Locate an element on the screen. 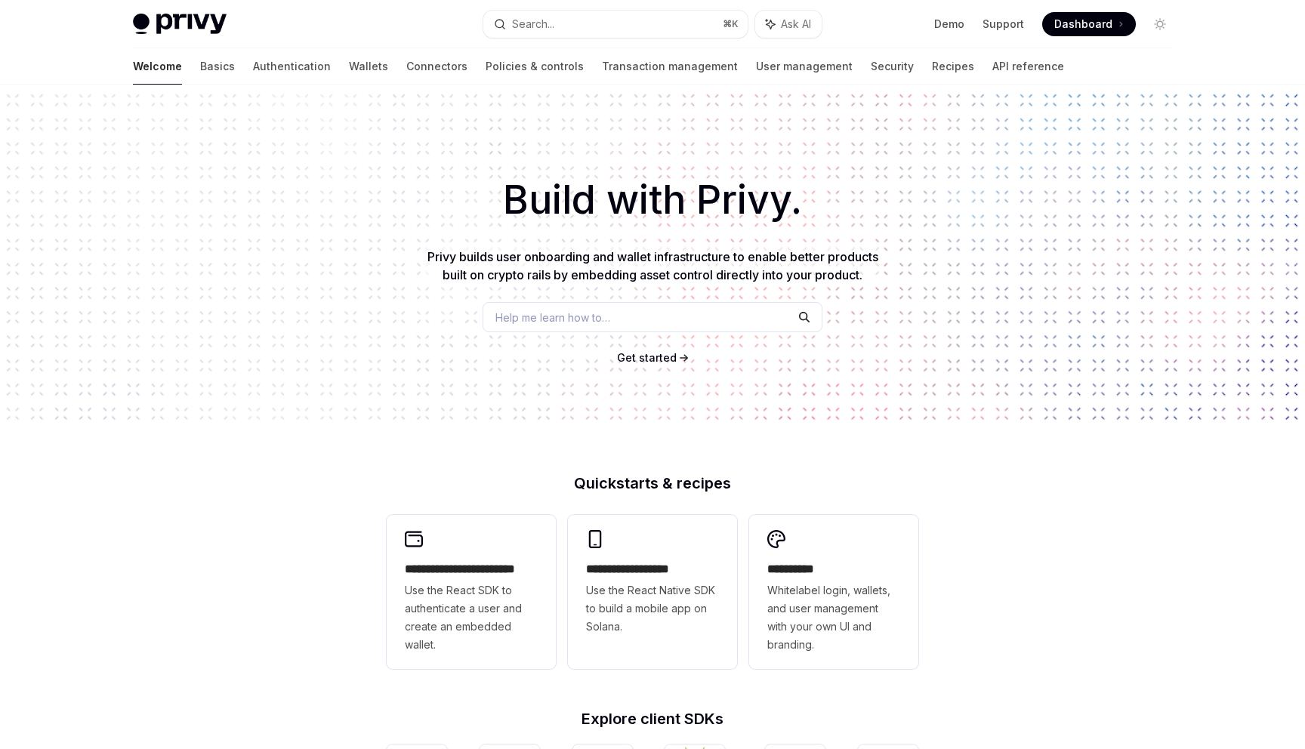  span: Use the React SDK to authenticate a user and create an embedded wallet. is located at coordinates (471, 618).